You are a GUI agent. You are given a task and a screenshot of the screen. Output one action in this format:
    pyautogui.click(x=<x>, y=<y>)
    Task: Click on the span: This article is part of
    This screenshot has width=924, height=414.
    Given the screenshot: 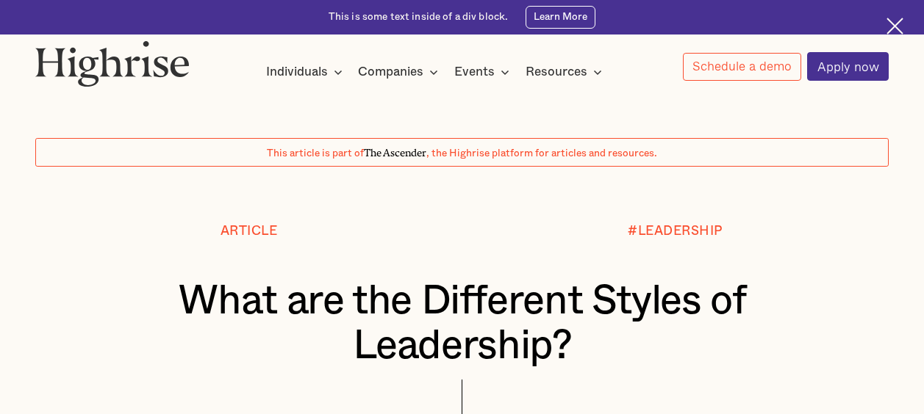 What is the action you would take?
    pyautogui.click(x=315, y=154)
    